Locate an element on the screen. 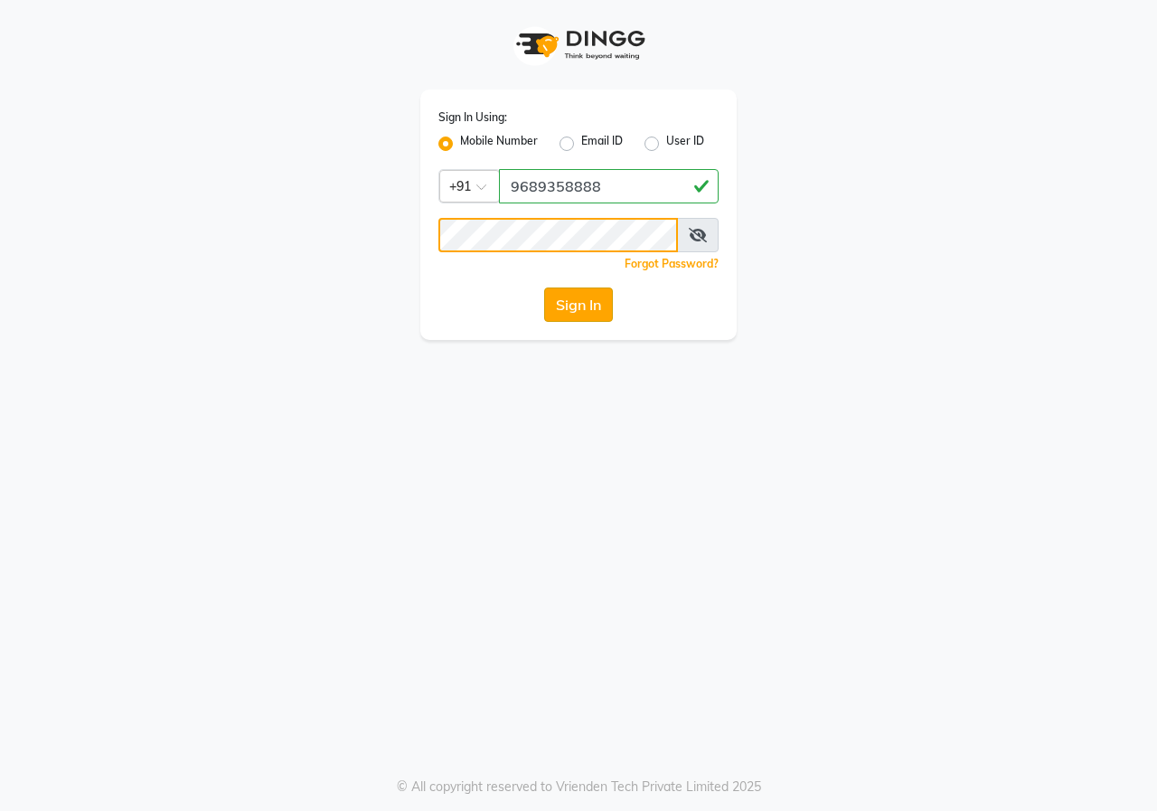  a: Forgot Password? is located at coordinates (672, 263).